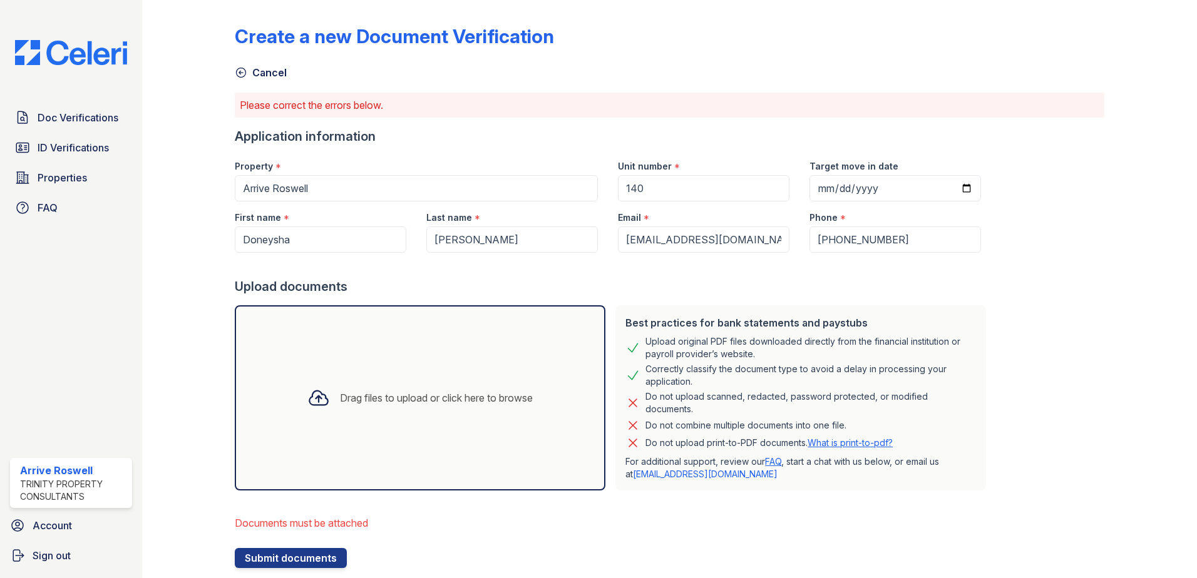  I want to click on div: Application information, so click(613, 136).